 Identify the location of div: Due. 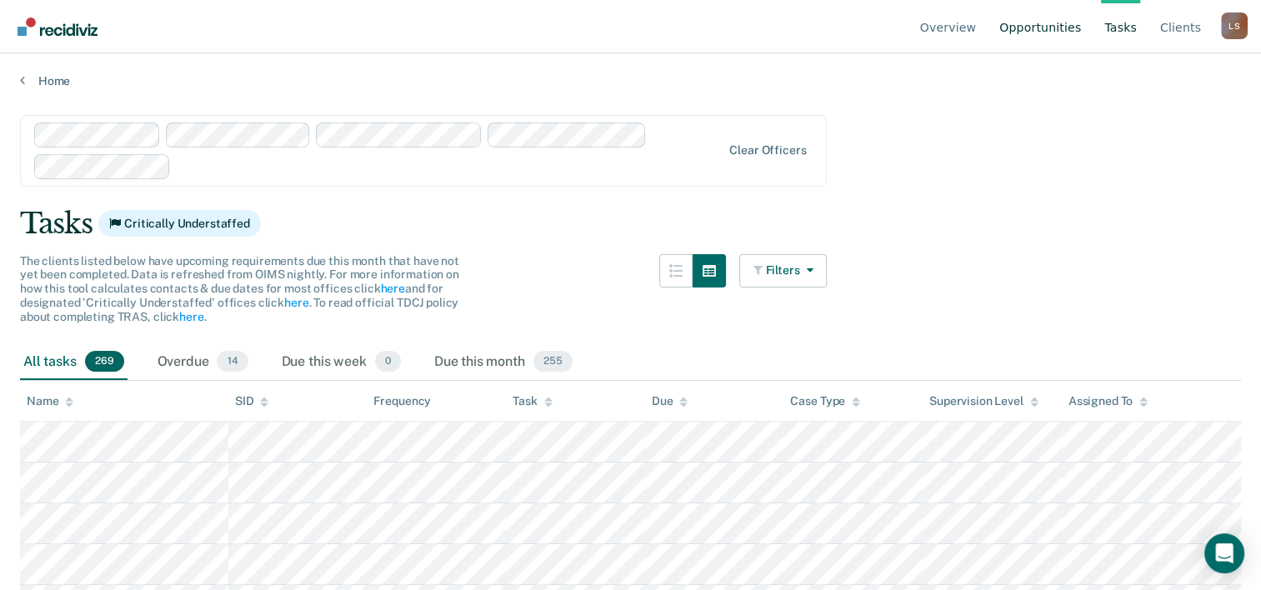
(670, 401).